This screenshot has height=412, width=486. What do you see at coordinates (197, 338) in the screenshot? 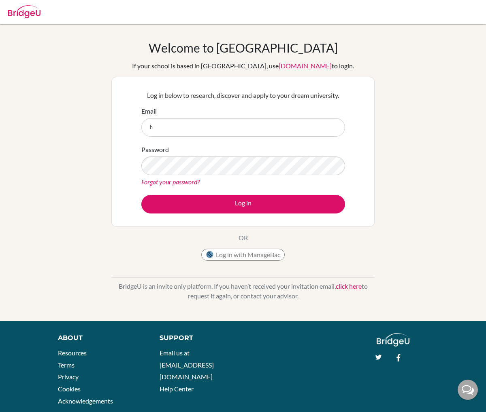
I see `div: Support` at bounding box center [197, 338].